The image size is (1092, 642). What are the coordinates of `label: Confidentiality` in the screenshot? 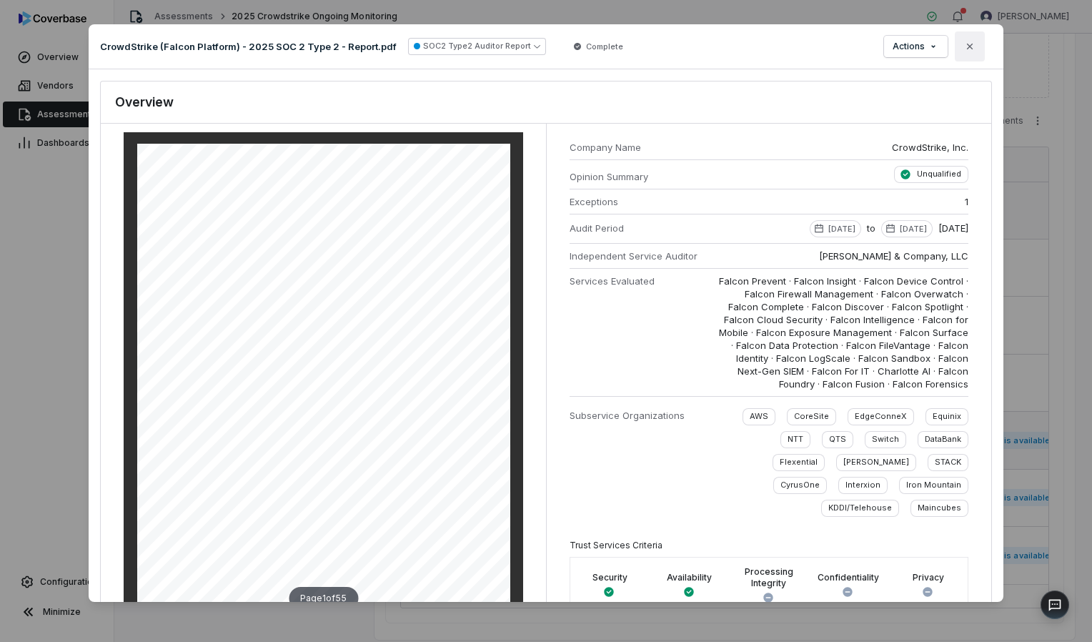 It's located at (848, 577).